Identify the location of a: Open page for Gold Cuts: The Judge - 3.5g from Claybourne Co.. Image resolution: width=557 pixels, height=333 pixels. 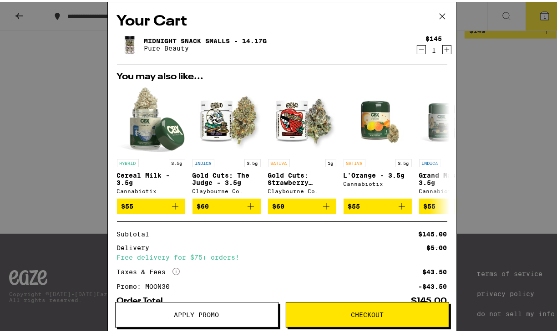
(227, 140).